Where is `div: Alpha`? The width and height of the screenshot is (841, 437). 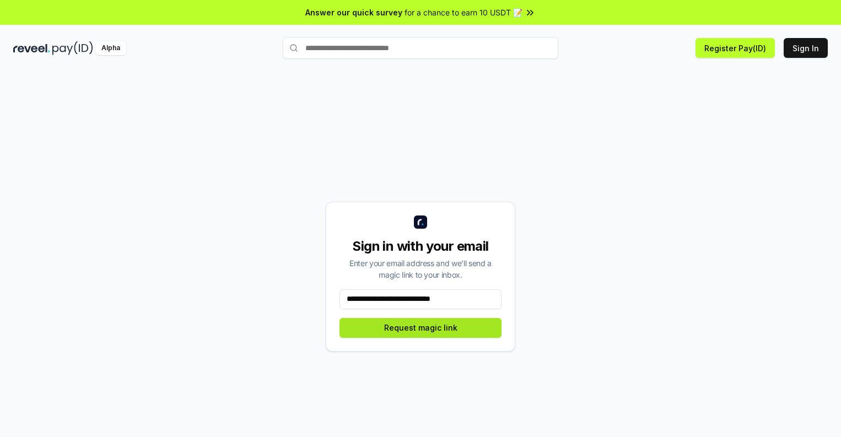 div: Alpha is located at coordinates (111, 48).